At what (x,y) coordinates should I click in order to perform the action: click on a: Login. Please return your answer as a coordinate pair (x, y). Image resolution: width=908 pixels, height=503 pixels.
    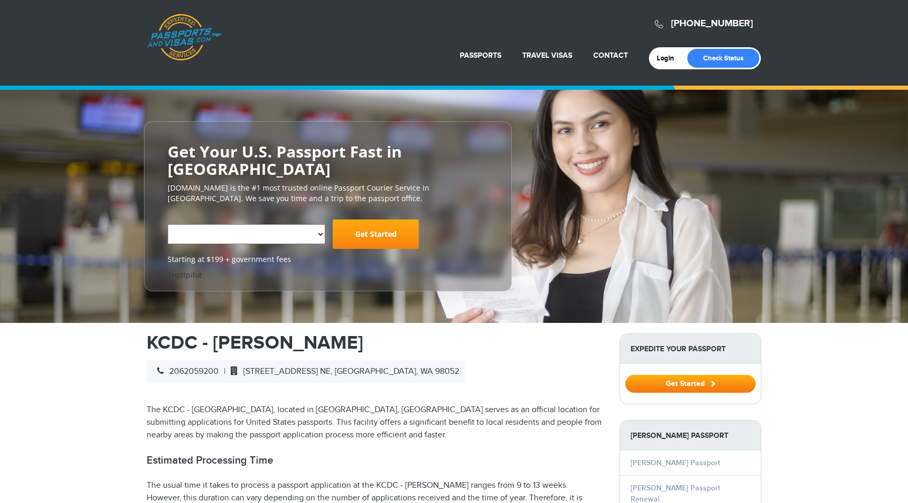
    Looking at the image, I should click on (669, 58).